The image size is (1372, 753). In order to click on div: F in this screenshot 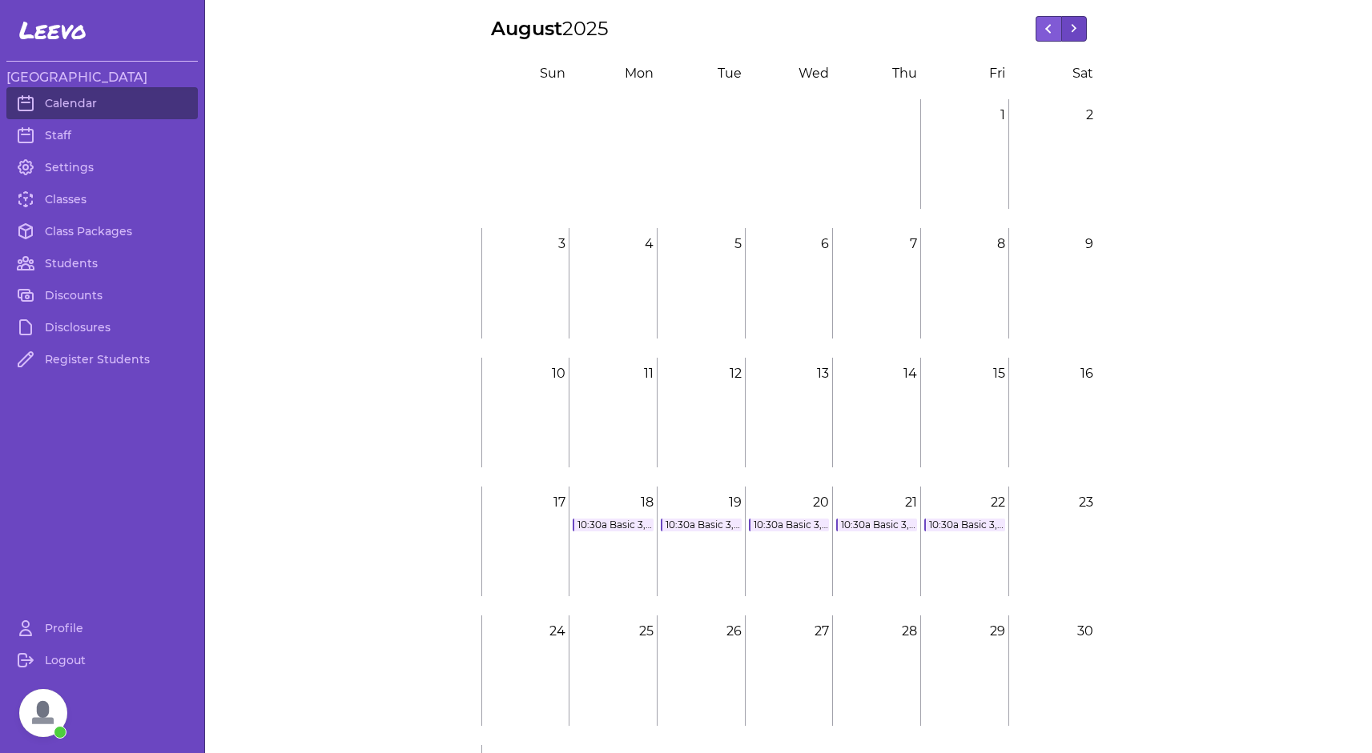, I will do `click(964, 74)`.